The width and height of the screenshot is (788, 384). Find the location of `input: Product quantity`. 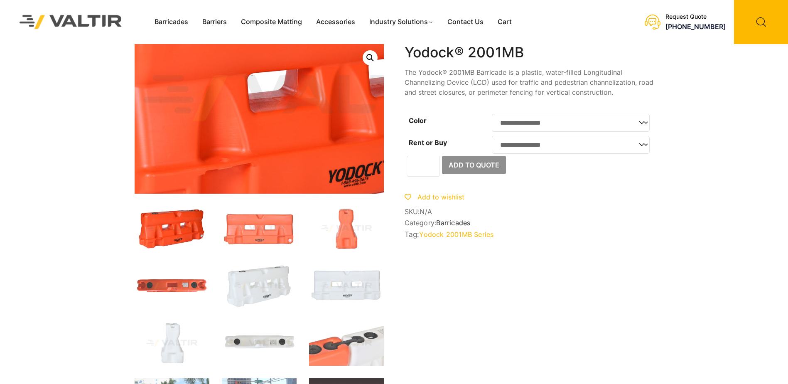

input: Product quantity is located at coordinates (424, 166).